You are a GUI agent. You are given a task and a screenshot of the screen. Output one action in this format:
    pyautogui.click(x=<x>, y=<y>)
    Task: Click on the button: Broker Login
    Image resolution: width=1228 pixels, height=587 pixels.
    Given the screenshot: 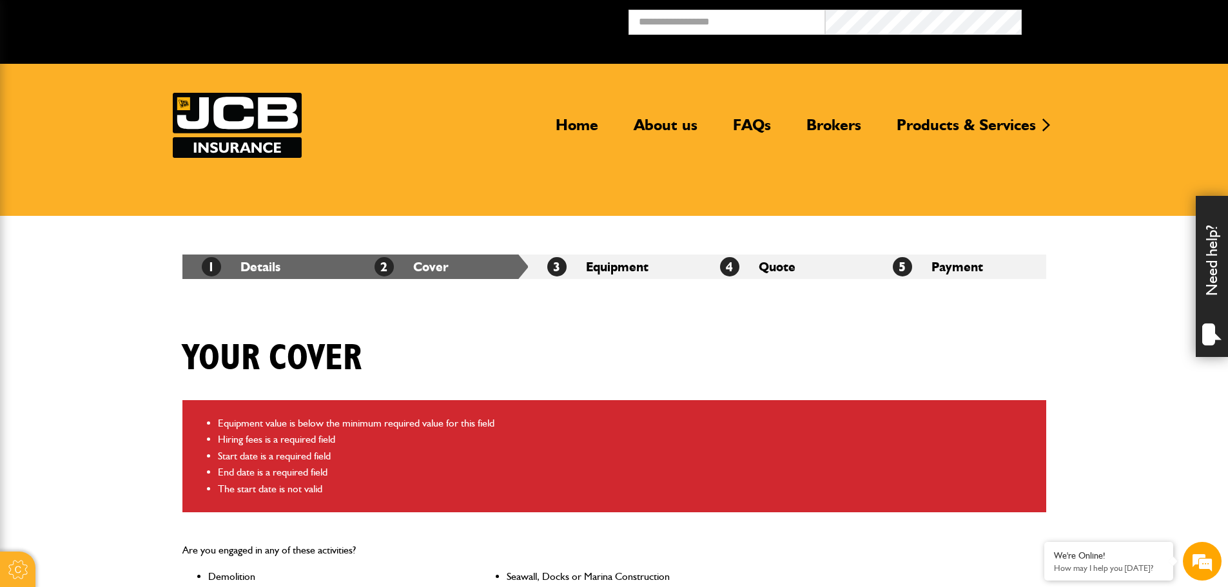 What is the action you would take?
    pyautogui.click(x=1119, y=19)
    